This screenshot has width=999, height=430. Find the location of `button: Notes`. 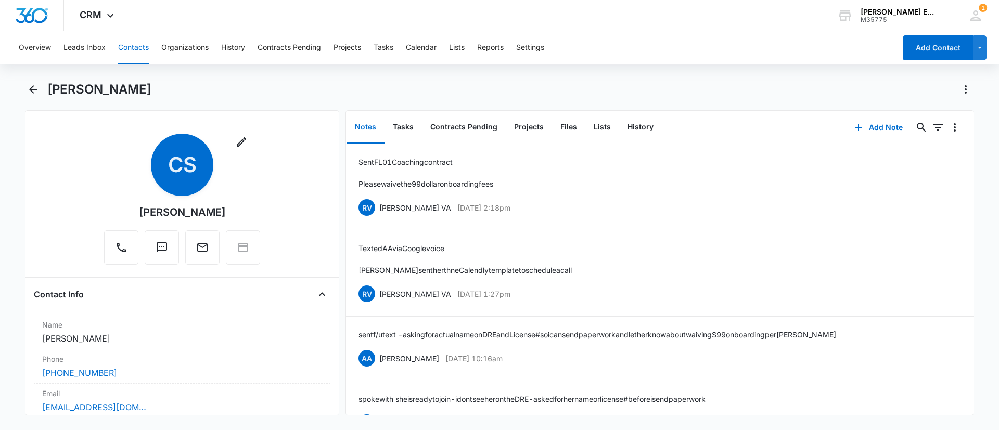

button: Notes is located at coordinates (365, 127).